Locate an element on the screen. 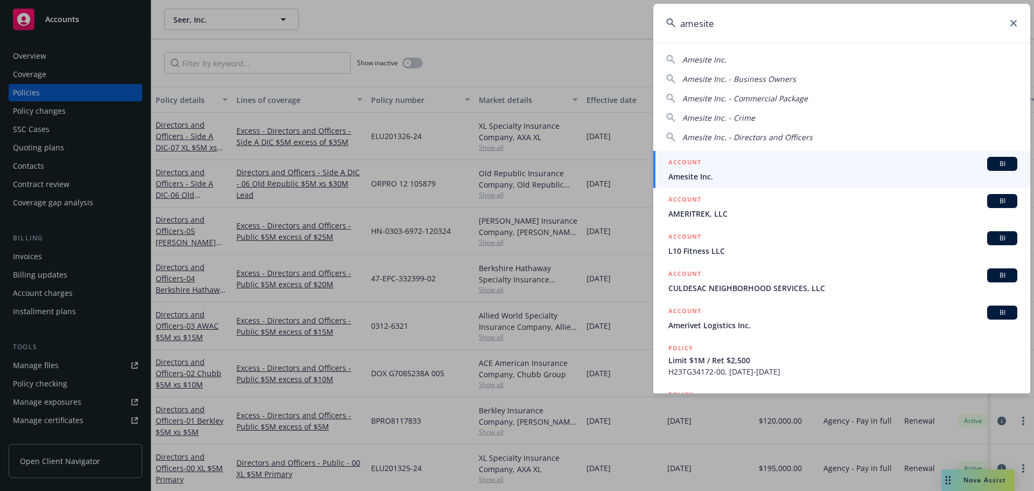  span: CULDESAC NEIGHBORHOOD SERVICES, LLC is located at coordinates (843, 288).